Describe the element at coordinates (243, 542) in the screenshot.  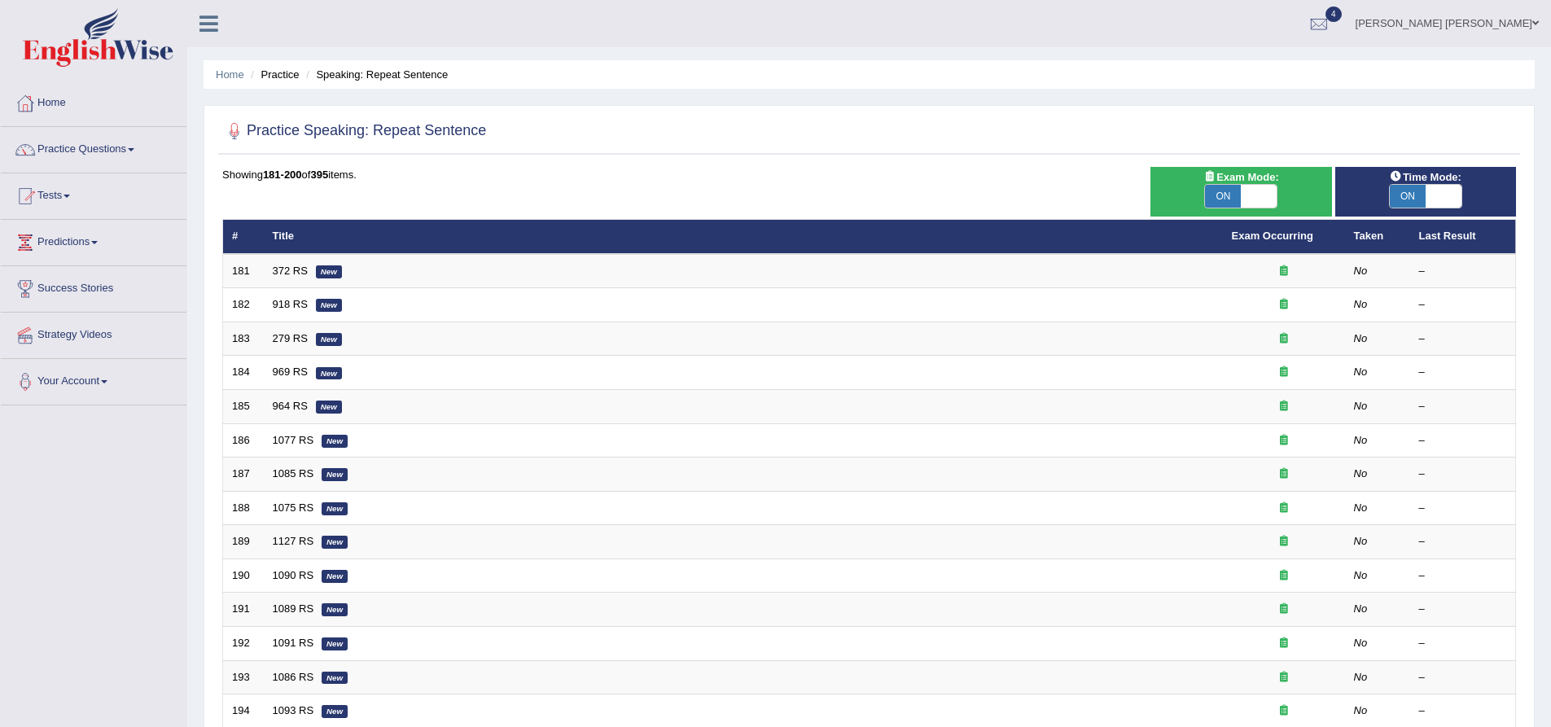
I see `td: 189` at that location.